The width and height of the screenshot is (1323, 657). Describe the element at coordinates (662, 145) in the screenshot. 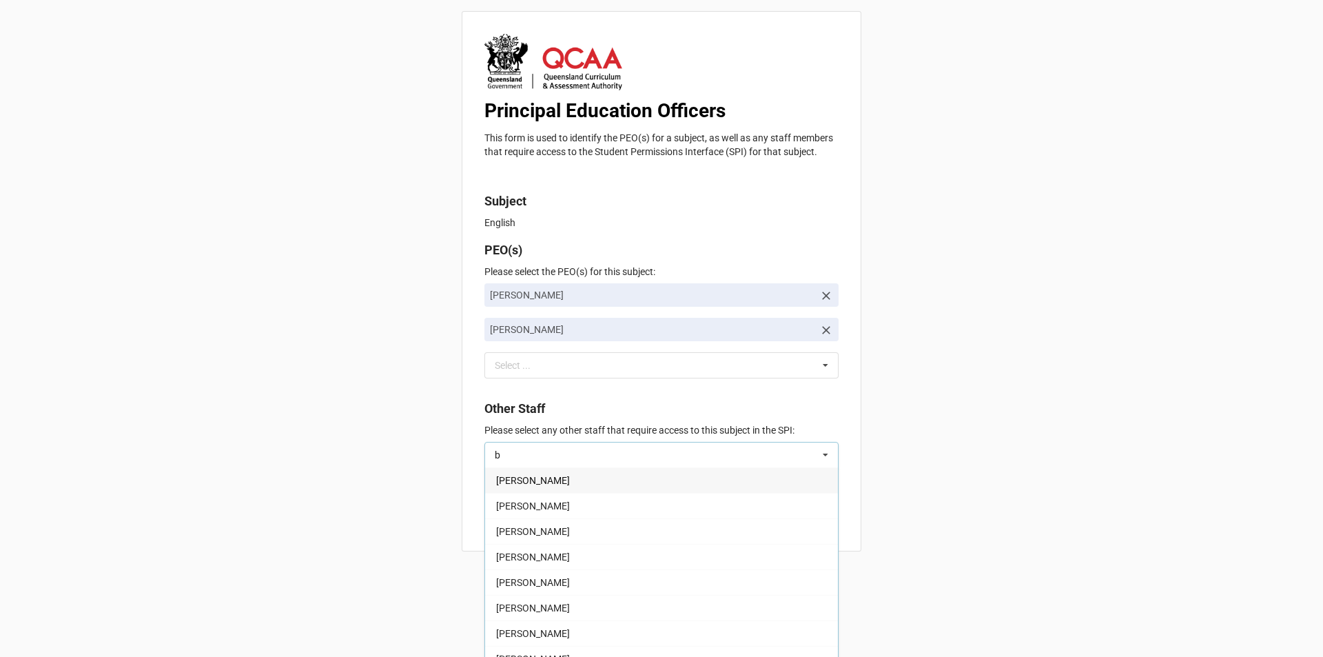

I see `p: This form is used to identify the PEO(s) for a subject, as well as any staff members that require...` at that location.